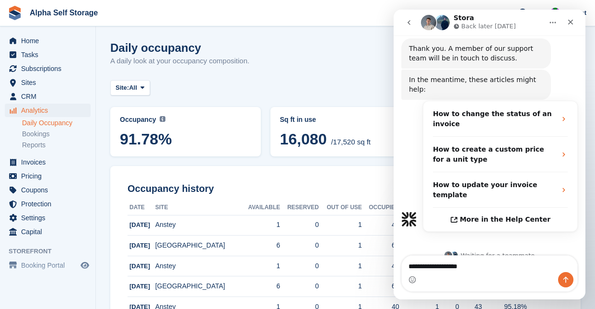 The height and width of the screenshot is (309, 595). I want to click on h2: Occupancy history, so click(345, 188).